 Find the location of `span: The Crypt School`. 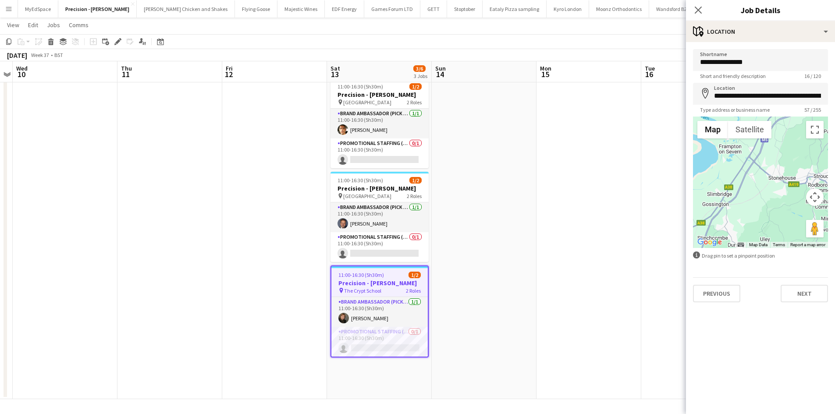

span: The Crypt School is located at coordinates (362, 290).